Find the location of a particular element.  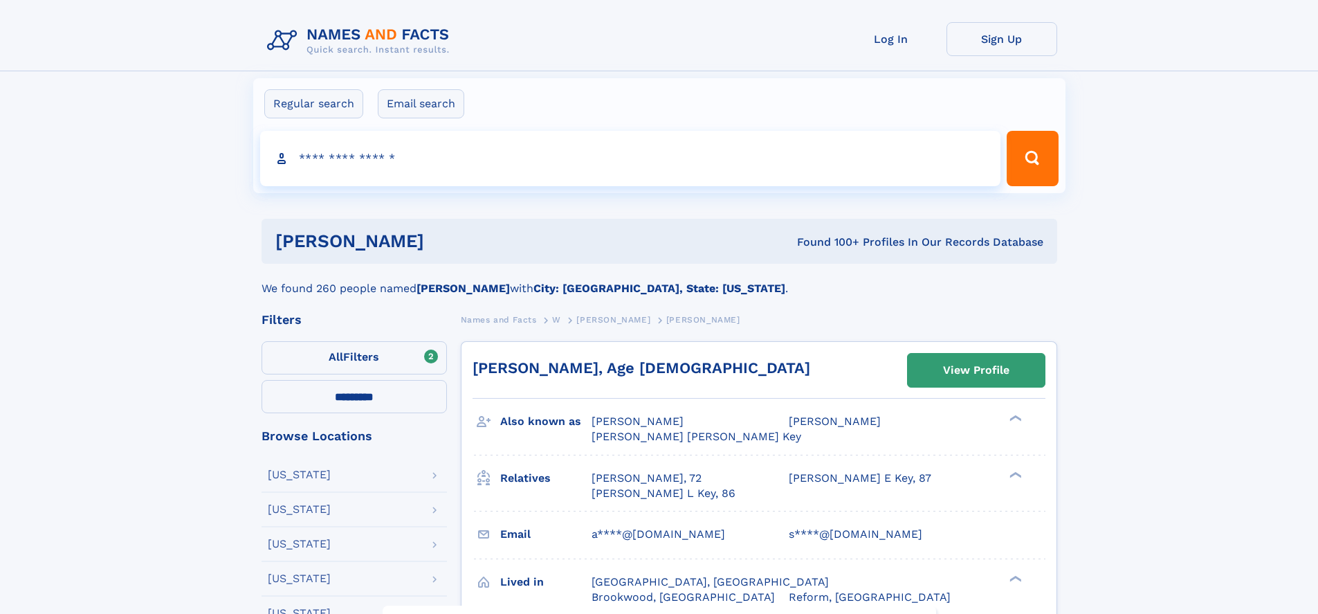

input: search input is located at coordinates (630, 158).